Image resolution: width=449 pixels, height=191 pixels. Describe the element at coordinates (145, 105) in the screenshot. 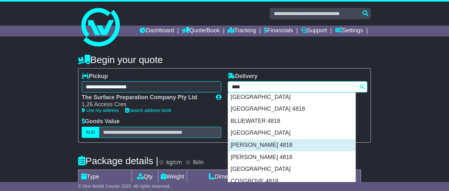

I see `div: 1,26 Access Cres` at that location.